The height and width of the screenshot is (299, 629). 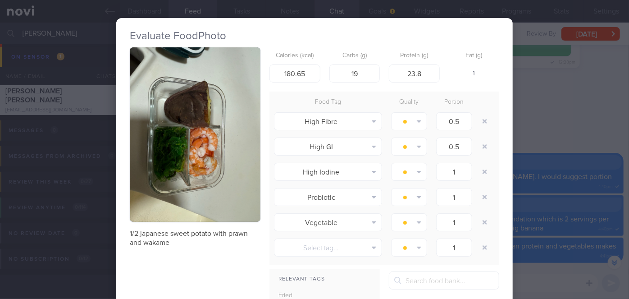 What do you see at coordinates (355, 73) in the screenshot?
I see `input: 33` at bounding box center [355, 73].